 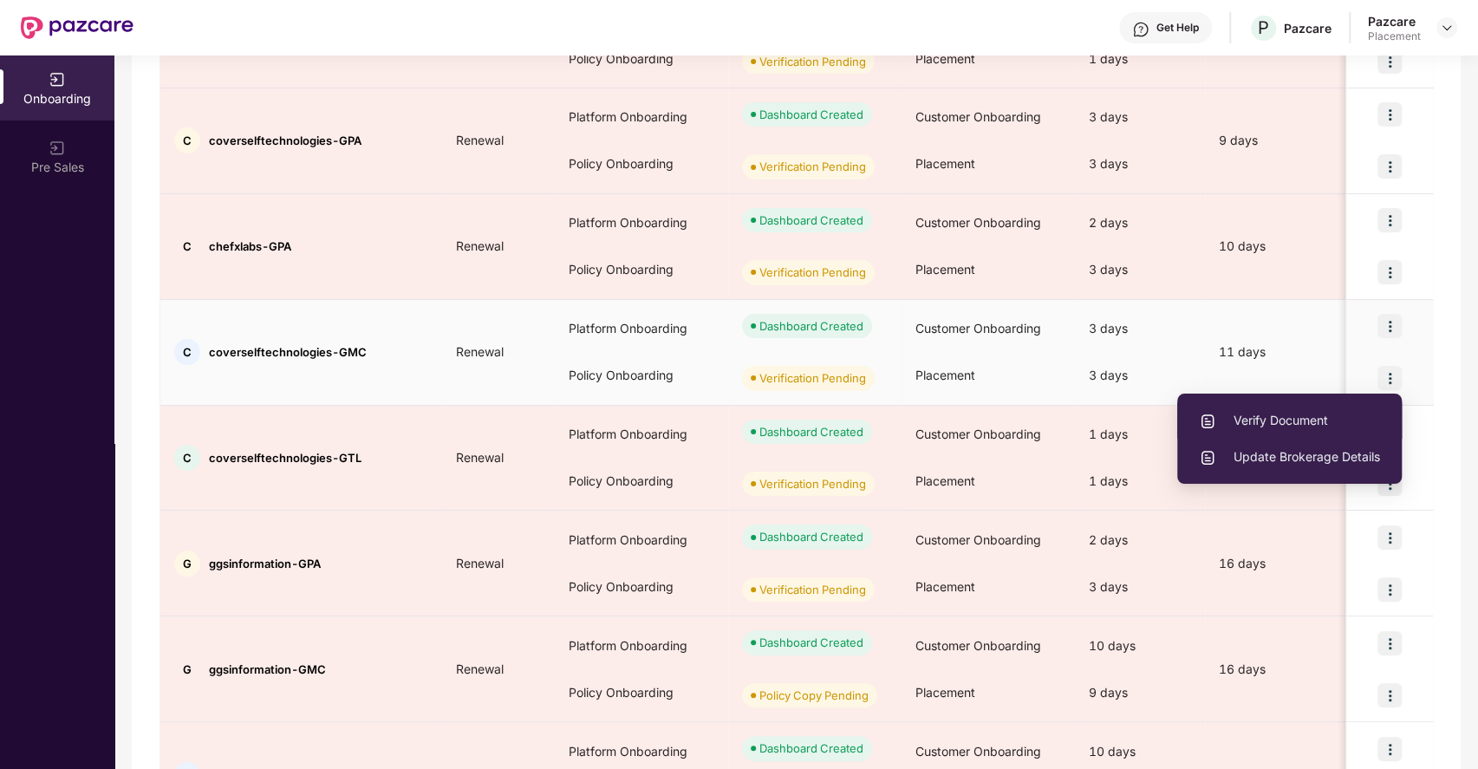 What do you see at coordinates (1394, 36) in the screenshot?
I see `div: Placement` at bounding box center [1394, 36].